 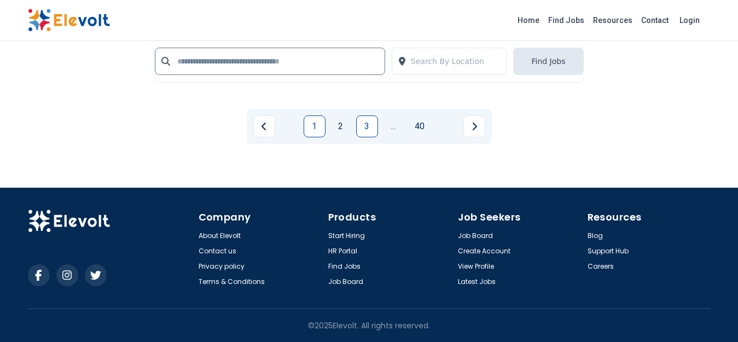 What do you see at coordinates (222, 266) in the screenshot?
I see `a: Privacy policy` at bounding box center [222, 266].